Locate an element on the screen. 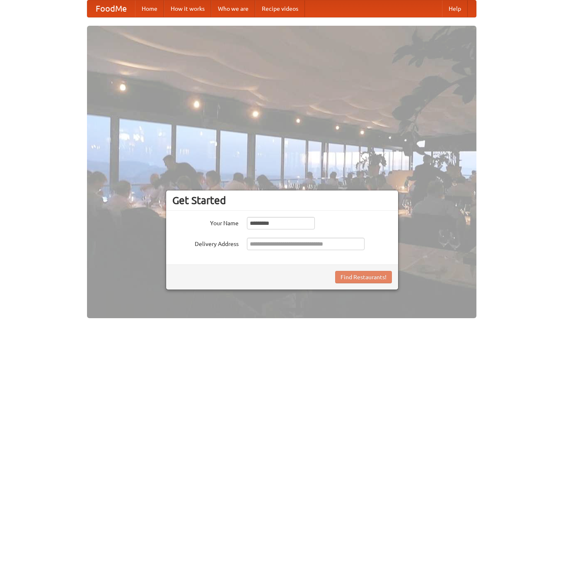 This screenshot has width=563, height=587. a: Home is located at coordinates (150, 9).